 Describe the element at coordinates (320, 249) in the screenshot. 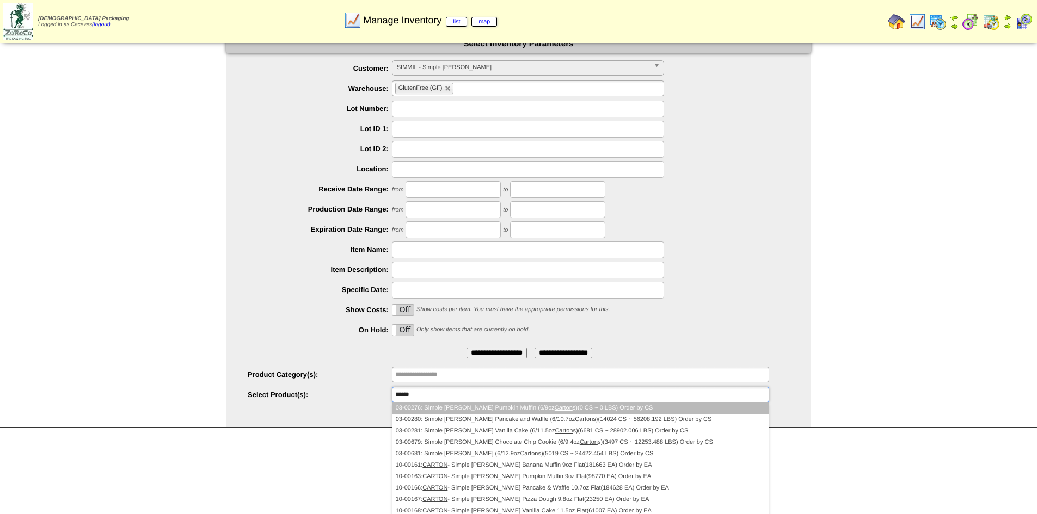

I see `label: Item Name:` at that location.